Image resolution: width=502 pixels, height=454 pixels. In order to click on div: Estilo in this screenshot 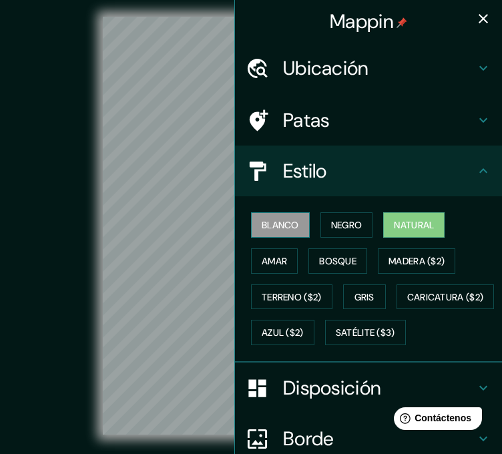, I will do `click(369, 171)`.